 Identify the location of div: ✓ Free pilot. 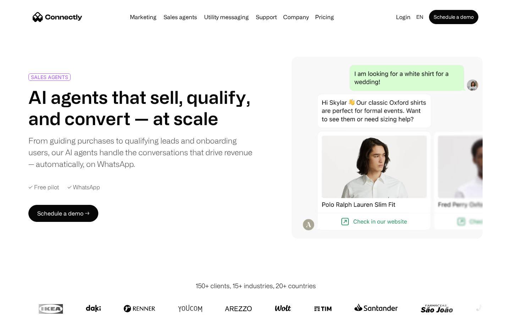
(44, 187).